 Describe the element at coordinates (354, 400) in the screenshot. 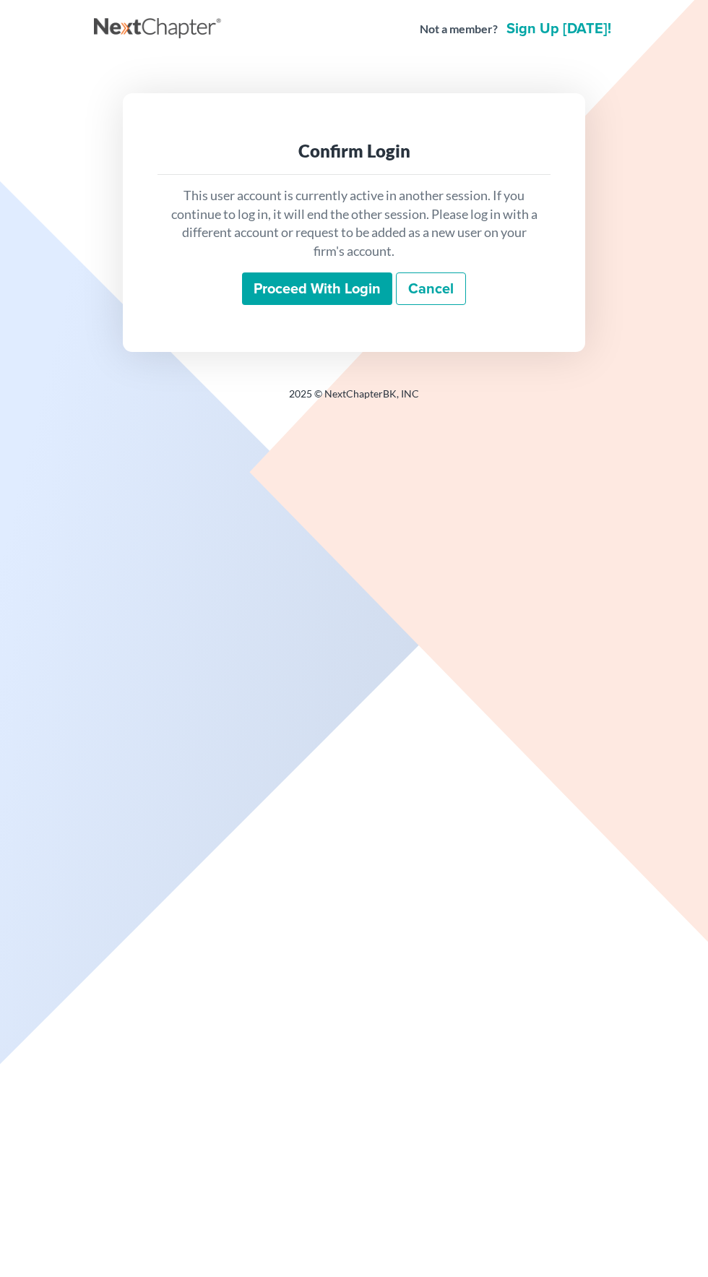

I see `div: 2025 © NextChapterBK, INC` at that location.